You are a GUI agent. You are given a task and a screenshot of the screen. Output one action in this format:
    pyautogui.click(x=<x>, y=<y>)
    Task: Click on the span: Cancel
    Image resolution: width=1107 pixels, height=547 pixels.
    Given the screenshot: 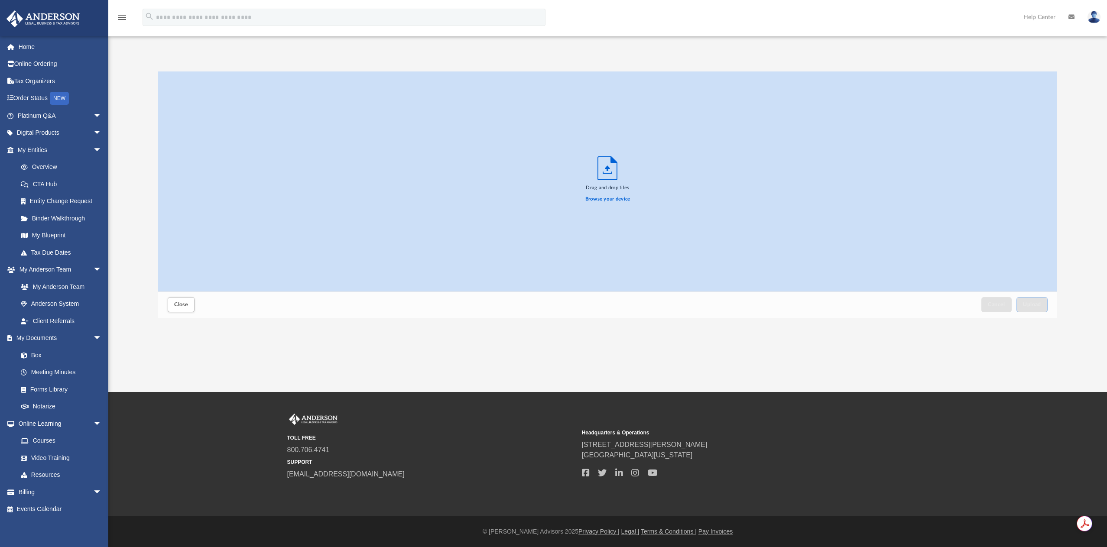 What is the action you would take?
    pyautogui.click(x=997, y=305)
    